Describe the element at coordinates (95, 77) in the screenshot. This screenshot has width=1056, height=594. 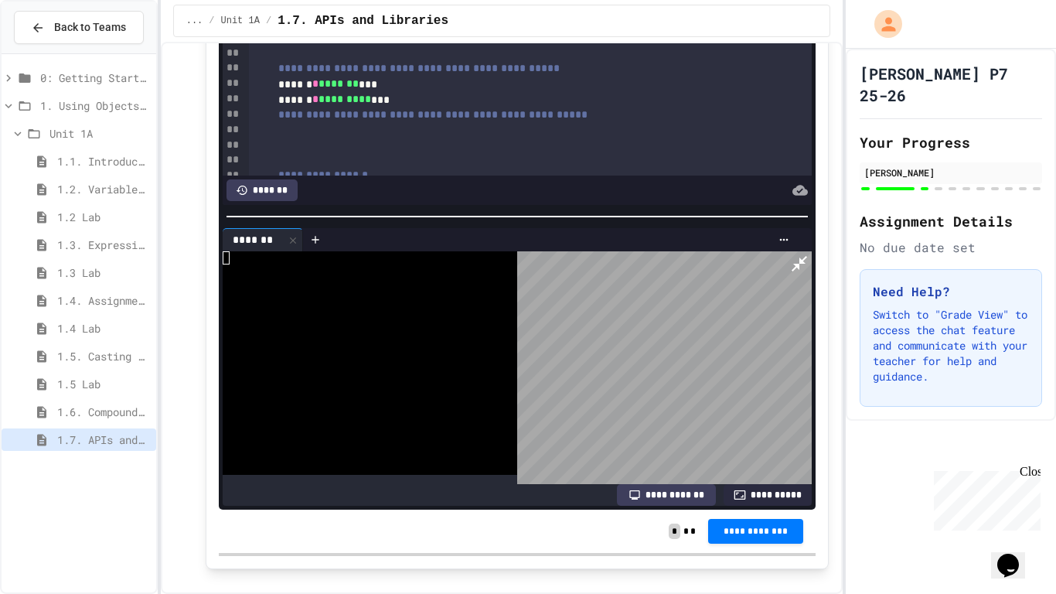
I see `span: 0: Getting Started` at that location.